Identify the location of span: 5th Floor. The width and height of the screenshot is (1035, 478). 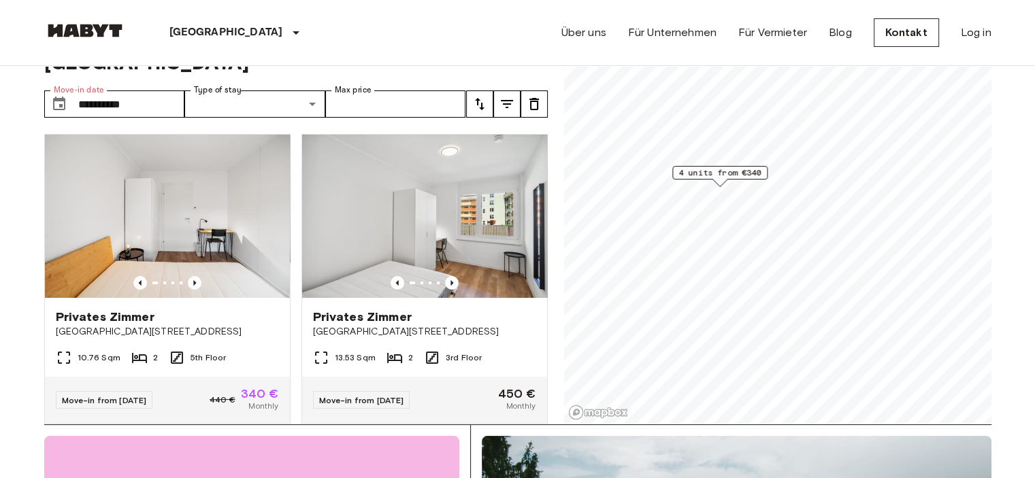
(208, 358).